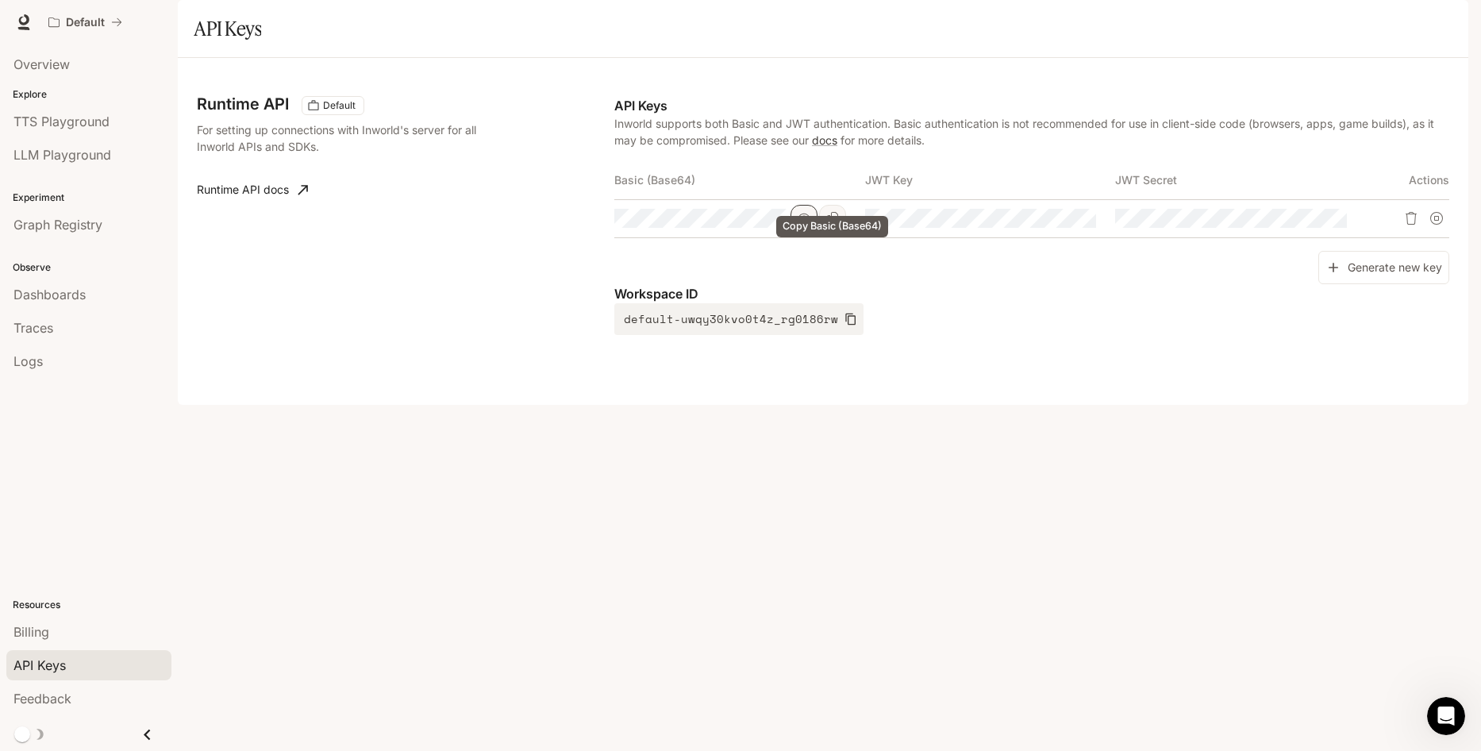 This screenshot has height=751, width=1481. Describe the element at coordinates (1384, 268) in the screenshot. I see `button: Generate new key` at that location.